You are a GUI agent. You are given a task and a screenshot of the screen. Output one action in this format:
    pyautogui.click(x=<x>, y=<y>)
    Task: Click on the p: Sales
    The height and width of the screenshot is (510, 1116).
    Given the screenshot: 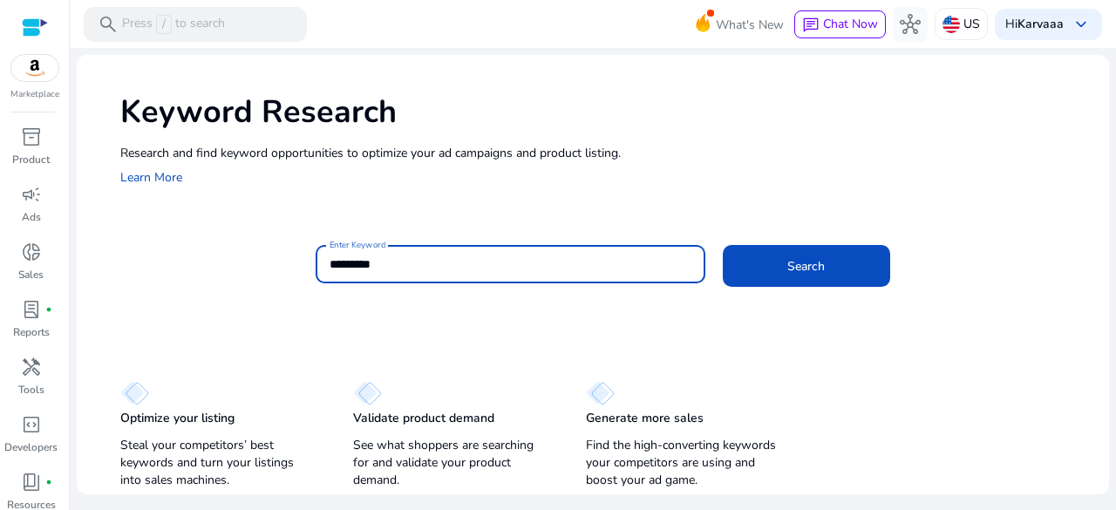 What is the action you would take?
    pyautogui.click(x=31, y=275)
    